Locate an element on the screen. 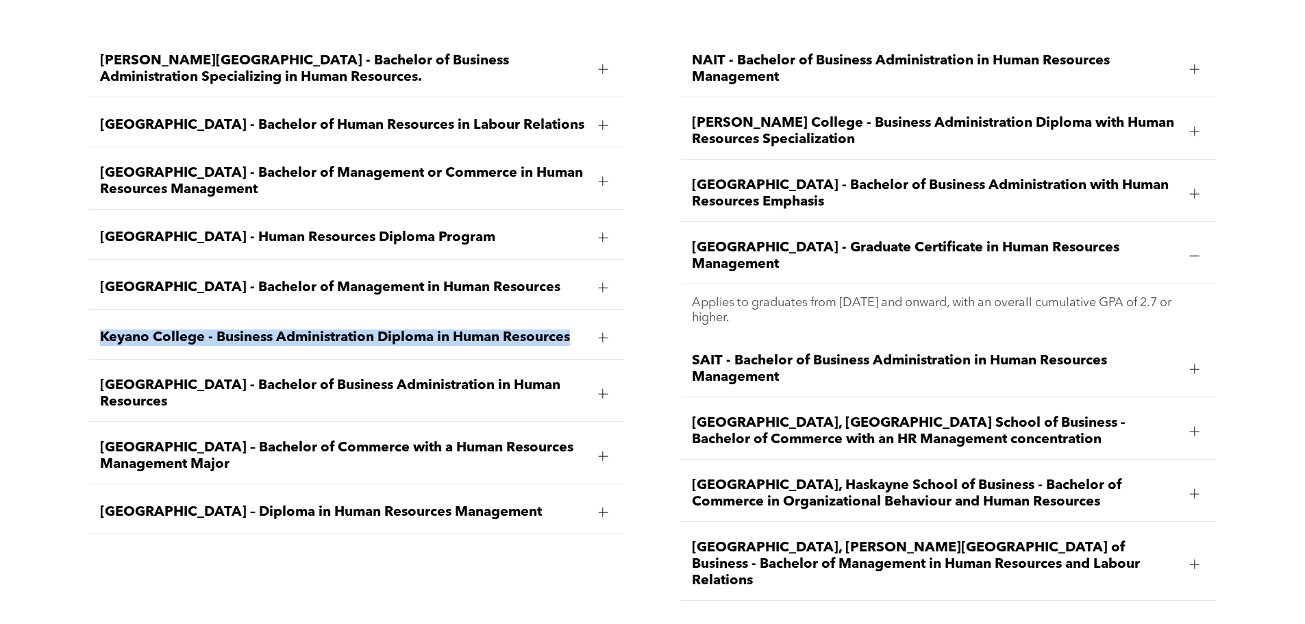 This screenshot has height=624, width=1305. span: Keyano College - Business Administration Diploma in Human Resources is located at coordinates (343, 338).